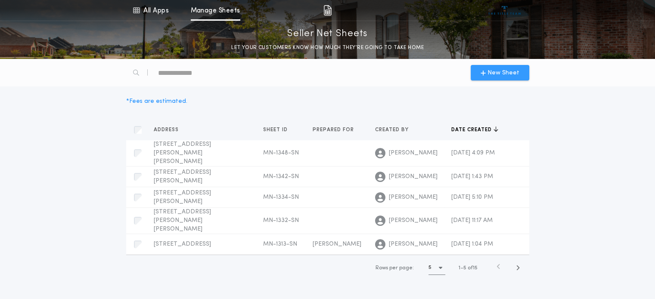  Describe the element at coordinates (437, 268) in the screenshot. I see `button: 5` at that location.